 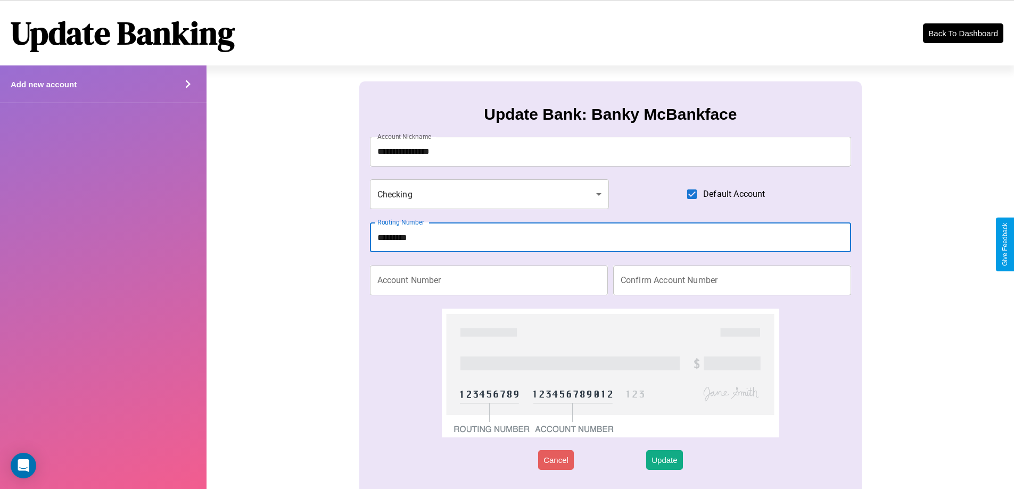 I want to click on h3: Update Bank: Banky McBankface, so click(x=610, y=114).